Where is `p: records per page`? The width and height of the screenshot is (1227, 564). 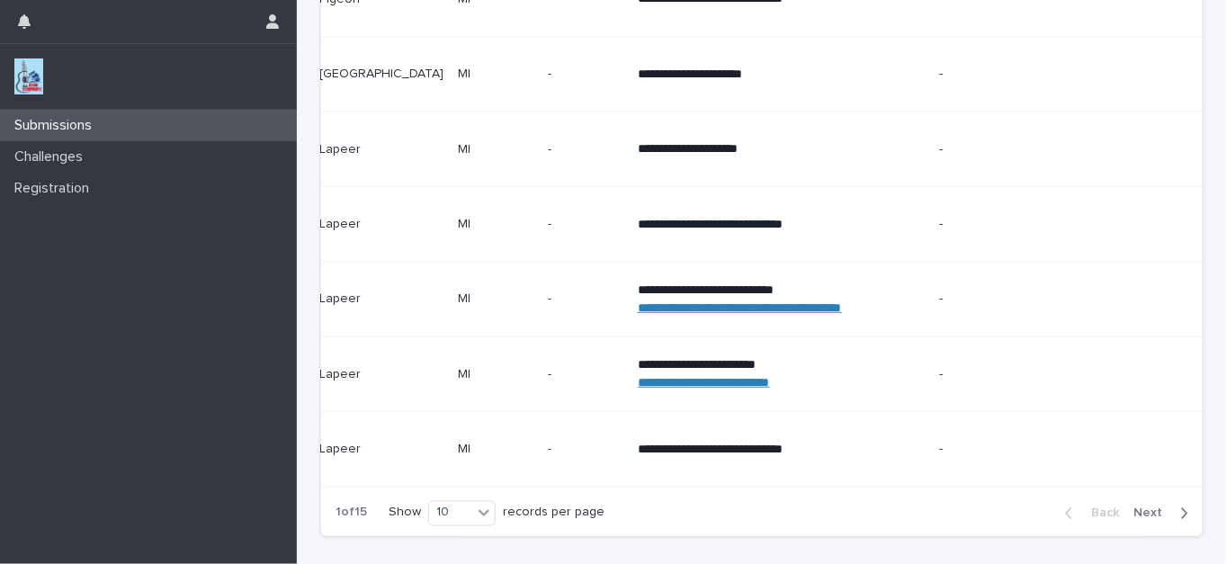
p: records per page is located at coordinates (553, 513).